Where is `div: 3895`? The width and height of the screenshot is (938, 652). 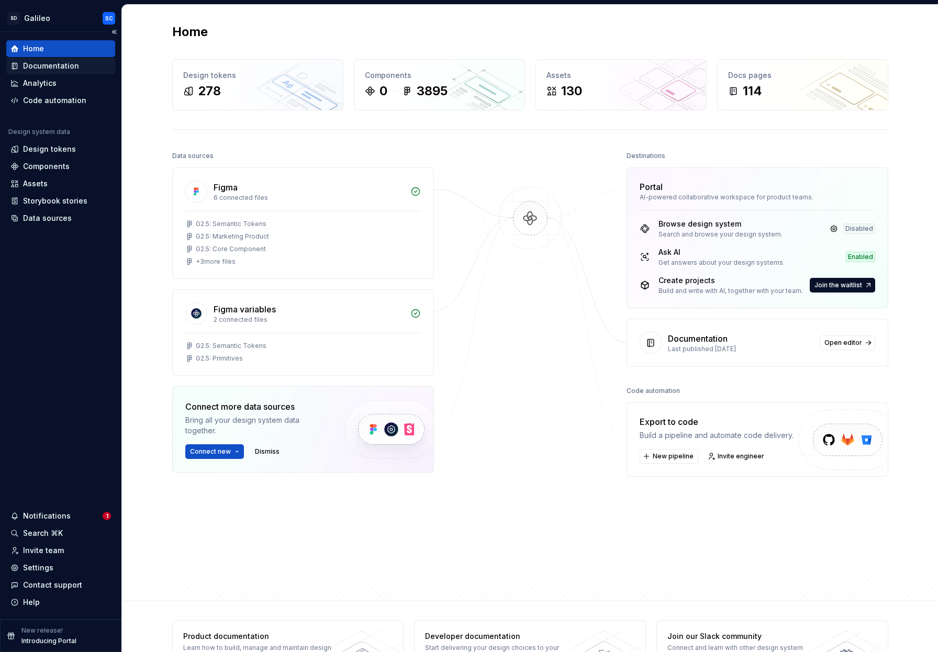
div: 3895 is located at coordinates (432, 91).